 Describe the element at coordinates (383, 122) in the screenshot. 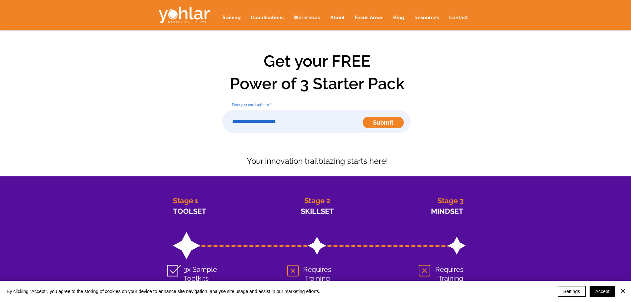

I see `span: Submit` at that location.